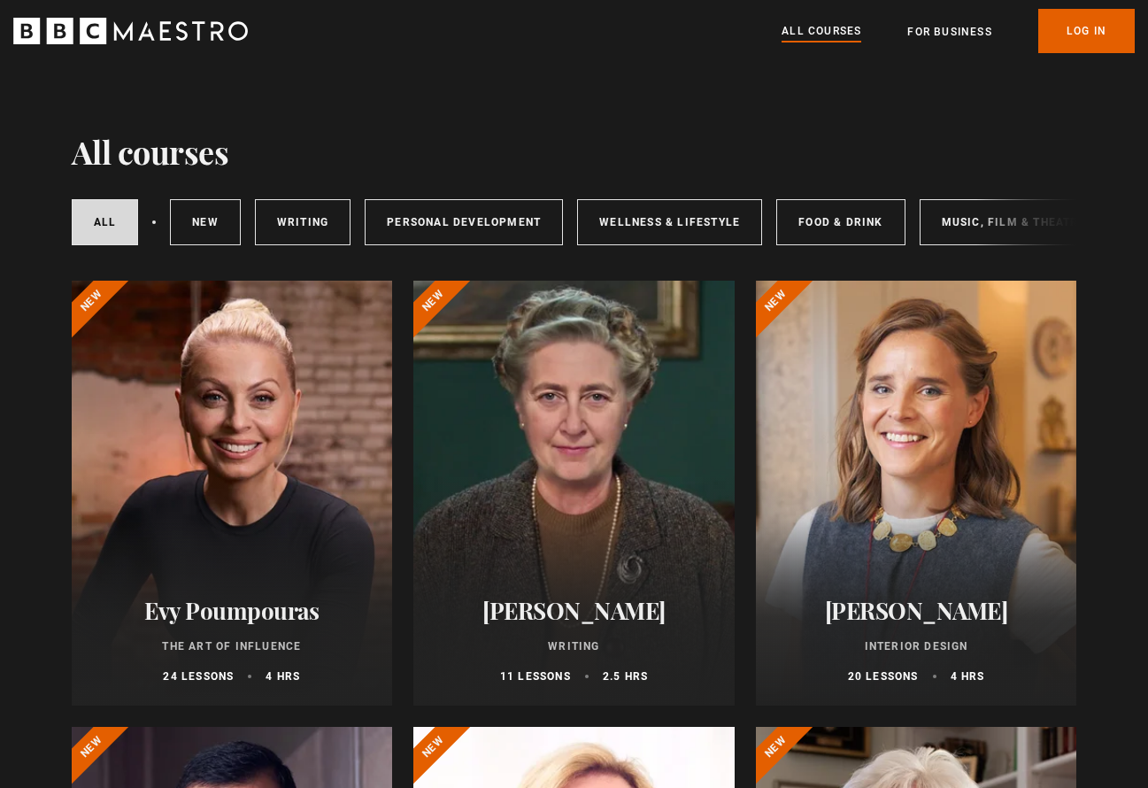  What do you see at coordinates (1013, 222) in the screenshot?
I see `a: Music, Film & Theatre` at bounding box center [1013, 222].